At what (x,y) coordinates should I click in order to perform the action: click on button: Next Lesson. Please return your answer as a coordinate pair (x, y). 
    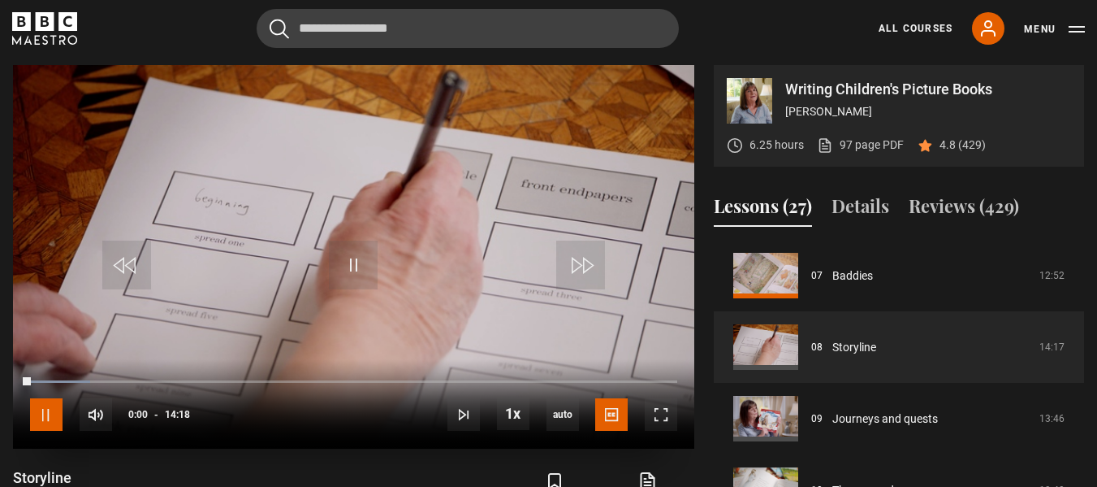
    Looking at the image, I should click on (464, 414).